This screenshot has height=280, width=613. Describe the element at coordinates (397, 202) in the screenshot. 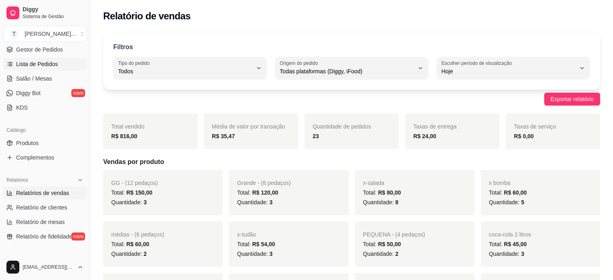

I see `span: 8` at that location.